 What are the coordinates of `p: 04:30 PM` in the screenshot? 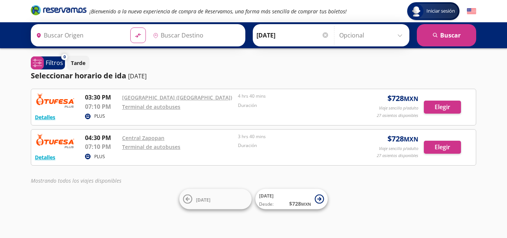 It's located at (102, 138).